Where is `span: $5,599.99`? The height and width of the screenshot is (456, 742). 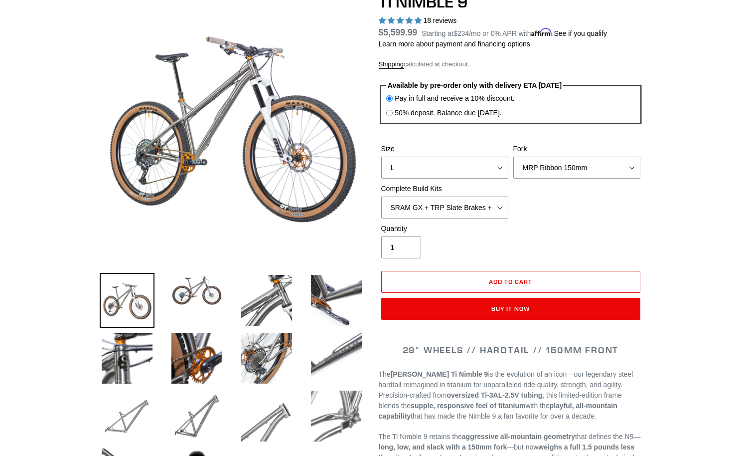
span: $5,599.99 is located at coordinates (398, 32).